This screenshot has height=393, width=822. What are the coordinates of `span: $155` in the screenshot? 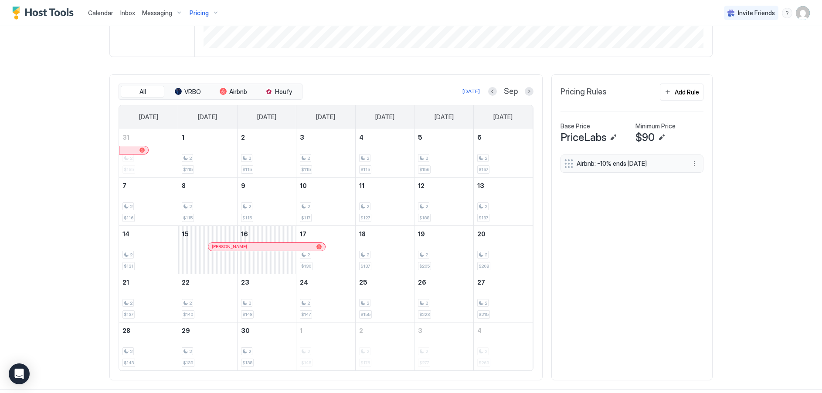 It's located at (365, 315).